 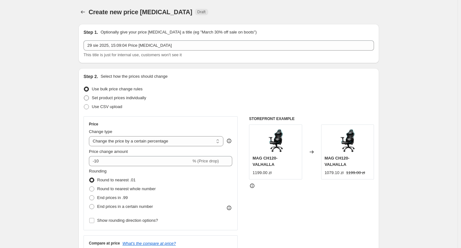 What do you see at coordinates (140, 161) in the screenshot?
I see `input: -15` at bounding box center [140, 161].